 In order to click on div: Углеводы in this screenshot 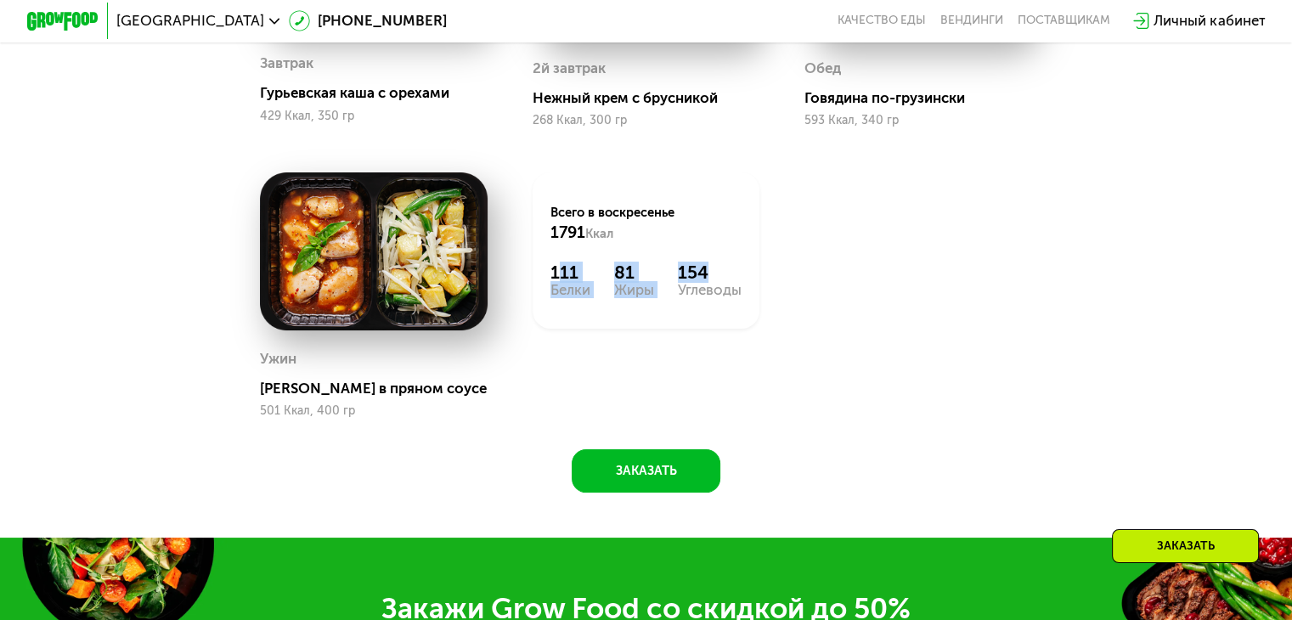, I will do `click(709, 290)`.